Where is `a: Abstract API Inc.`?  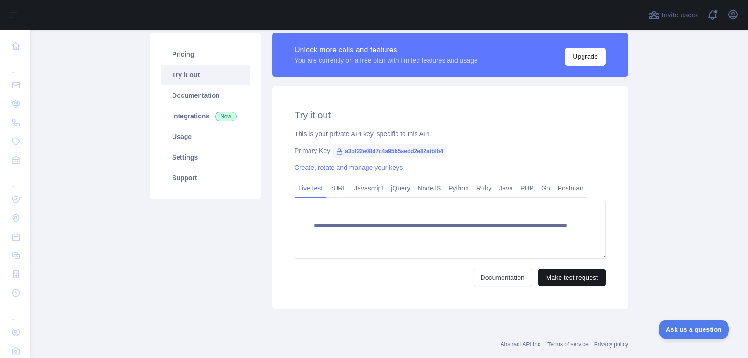 a: Abstract API Inc. is located at coordinates (521, 344).